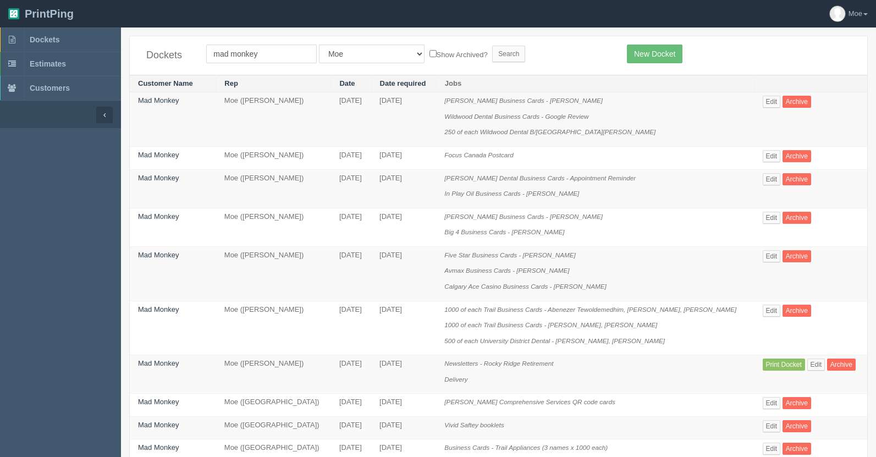 This screenshot has width=876, height=457. Describe the element at coordinates (48, 64) in the screenshot. I see `span: Estimates` at that location.